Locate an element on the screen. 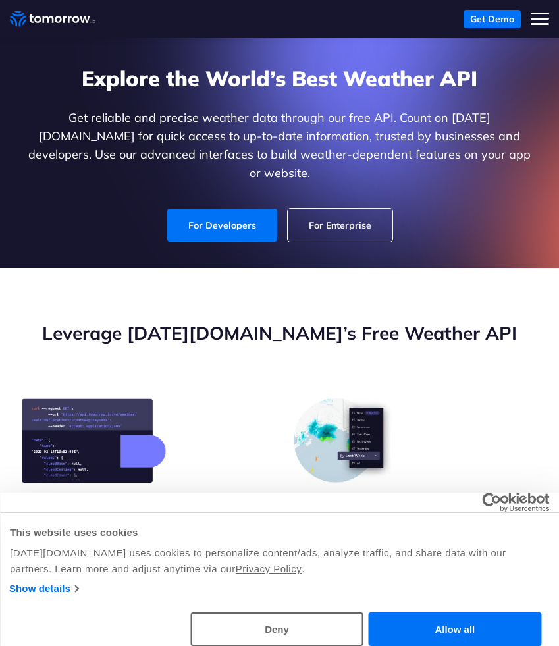  a: Home link is located at coordinates (53, 19).